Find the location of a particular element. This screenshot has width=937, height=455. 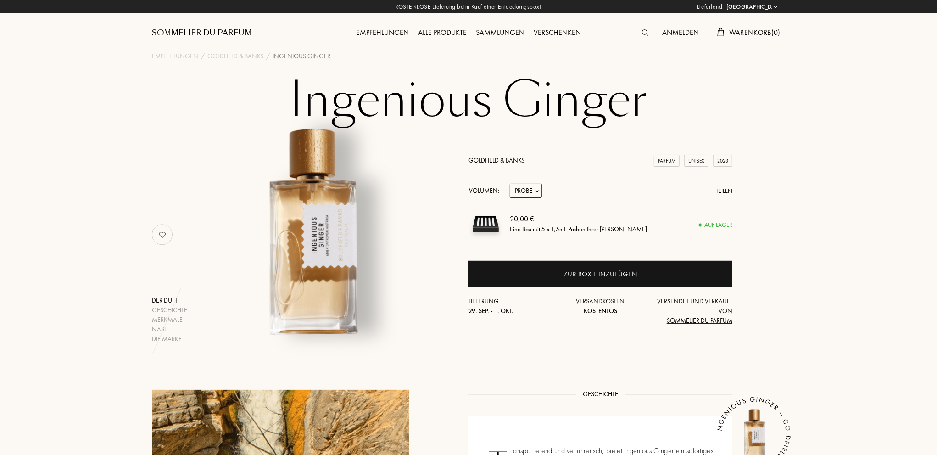

h1: Ingenious Ginger is located at coordinates (469, 100).